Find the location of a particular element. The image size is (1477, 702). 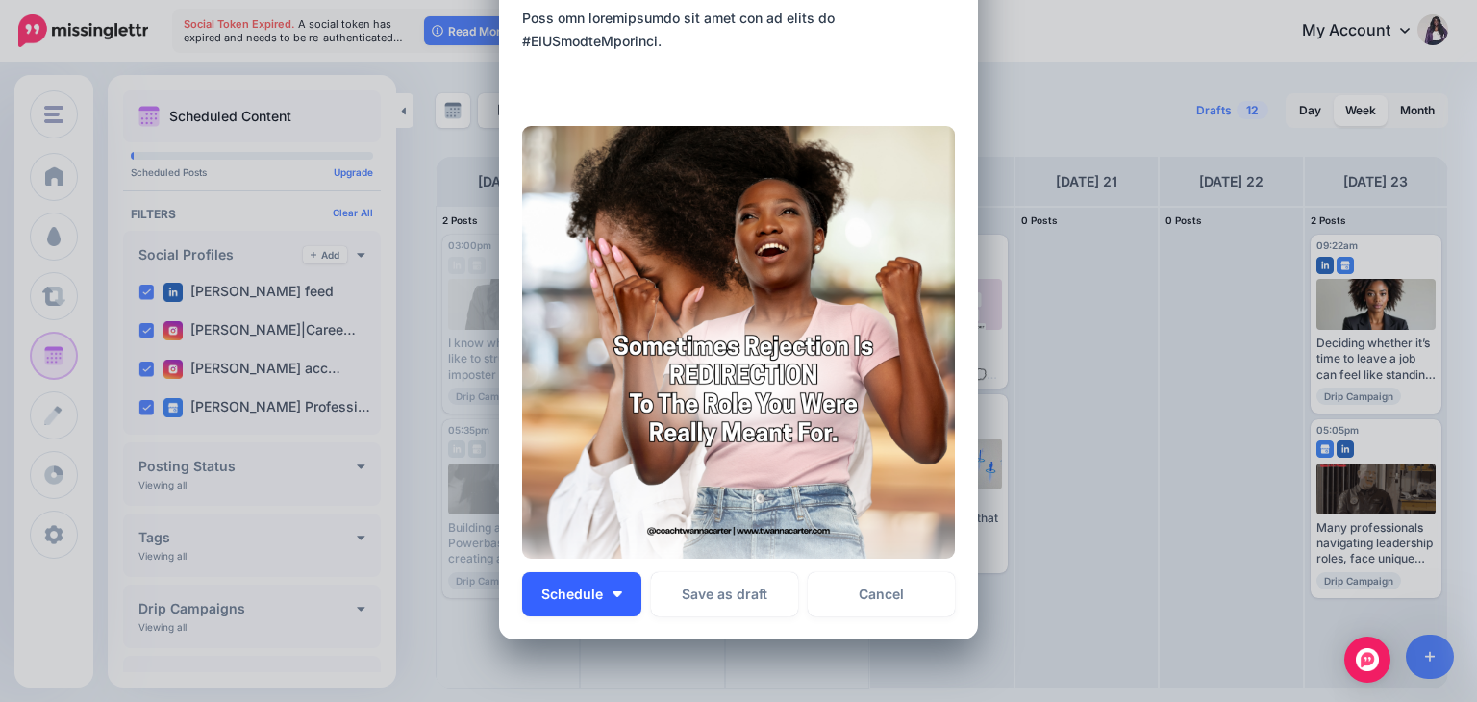

a: Cancel is located at coordinates (881, 594).